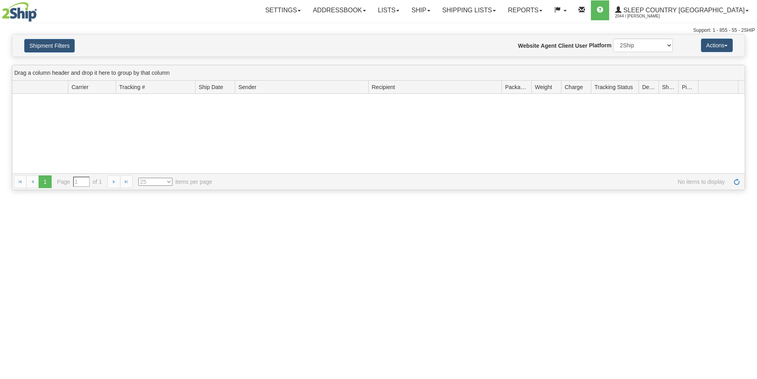 This screenshot has height=379, width=757. Describe the element at coordinates (613, 87) in the screenshot. I see `span: Tracking Status` at that location.